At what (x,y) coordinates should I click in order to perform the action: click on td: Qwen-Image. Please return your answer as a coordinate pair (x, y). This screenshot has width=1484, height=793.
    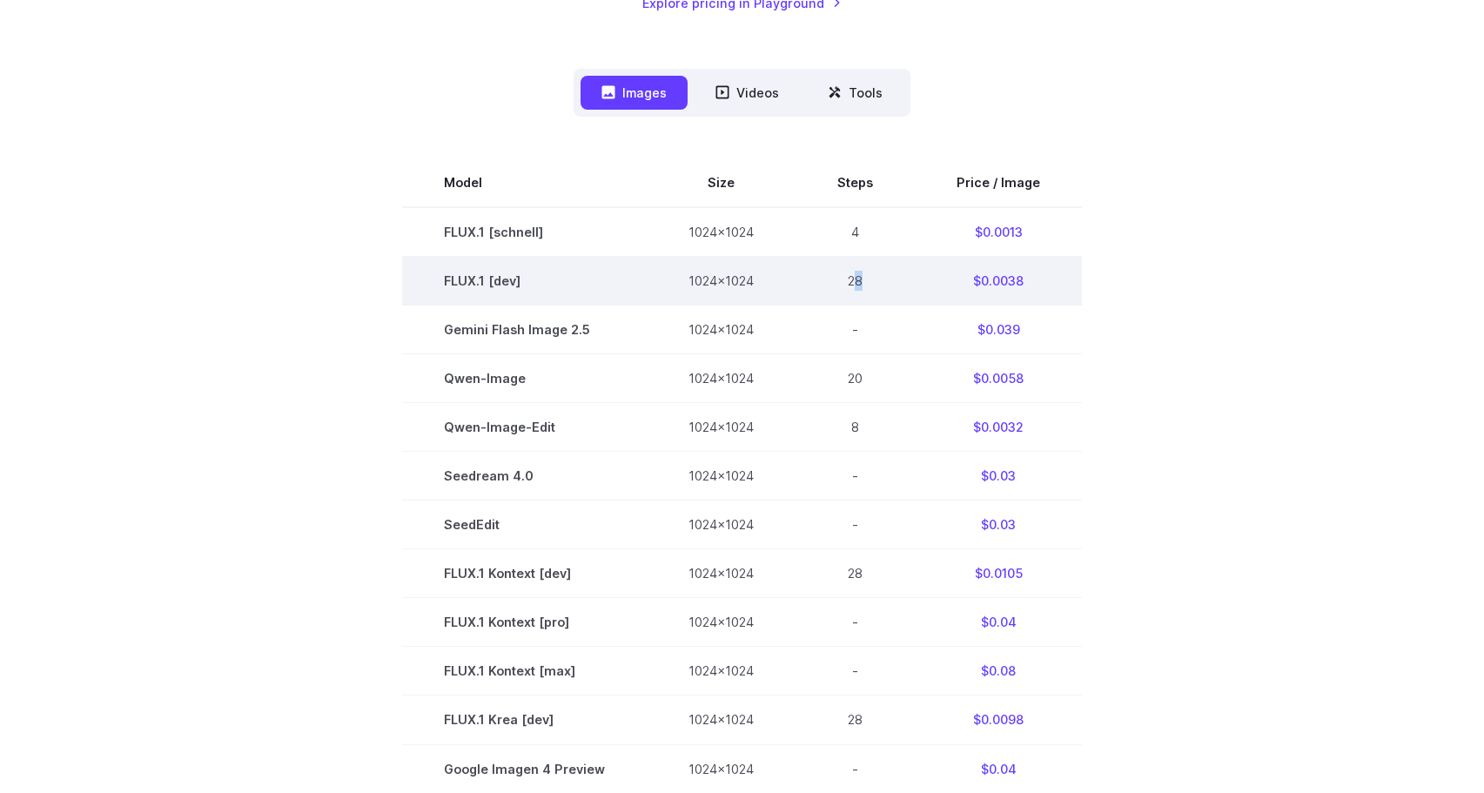
    Looking at the image, I should click on (524, 379).